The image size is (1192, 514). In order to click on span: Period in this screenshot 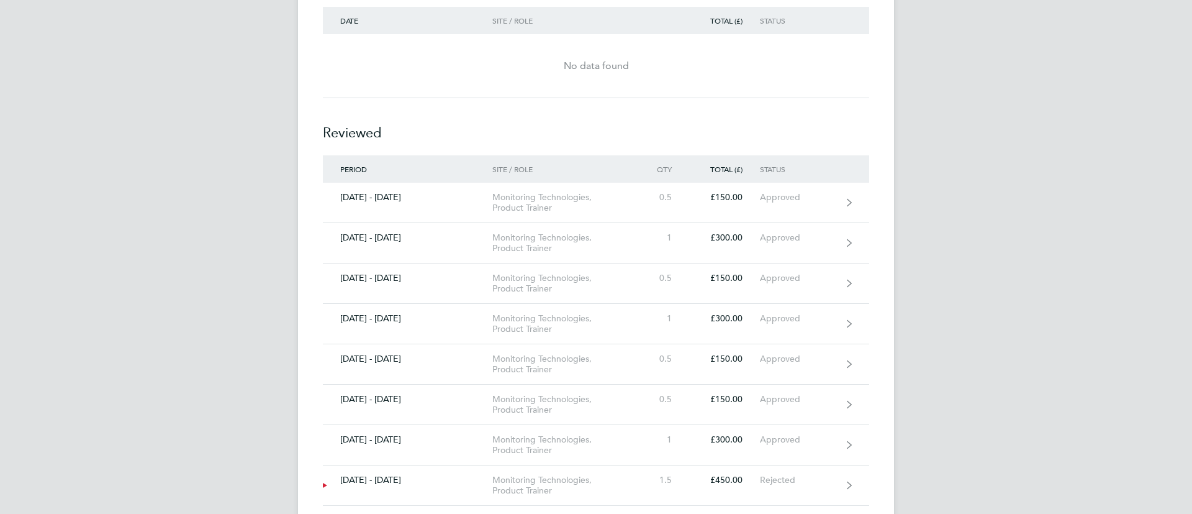, I will do `click(353, 169)`.